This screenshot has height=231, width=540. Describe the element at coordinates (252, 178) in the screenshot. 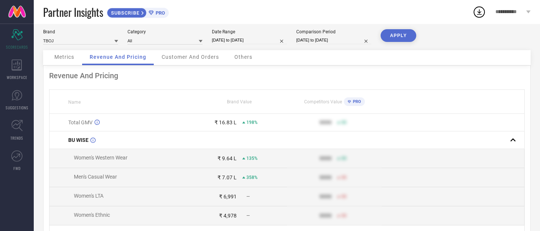

I see `span: 358%` at that location.